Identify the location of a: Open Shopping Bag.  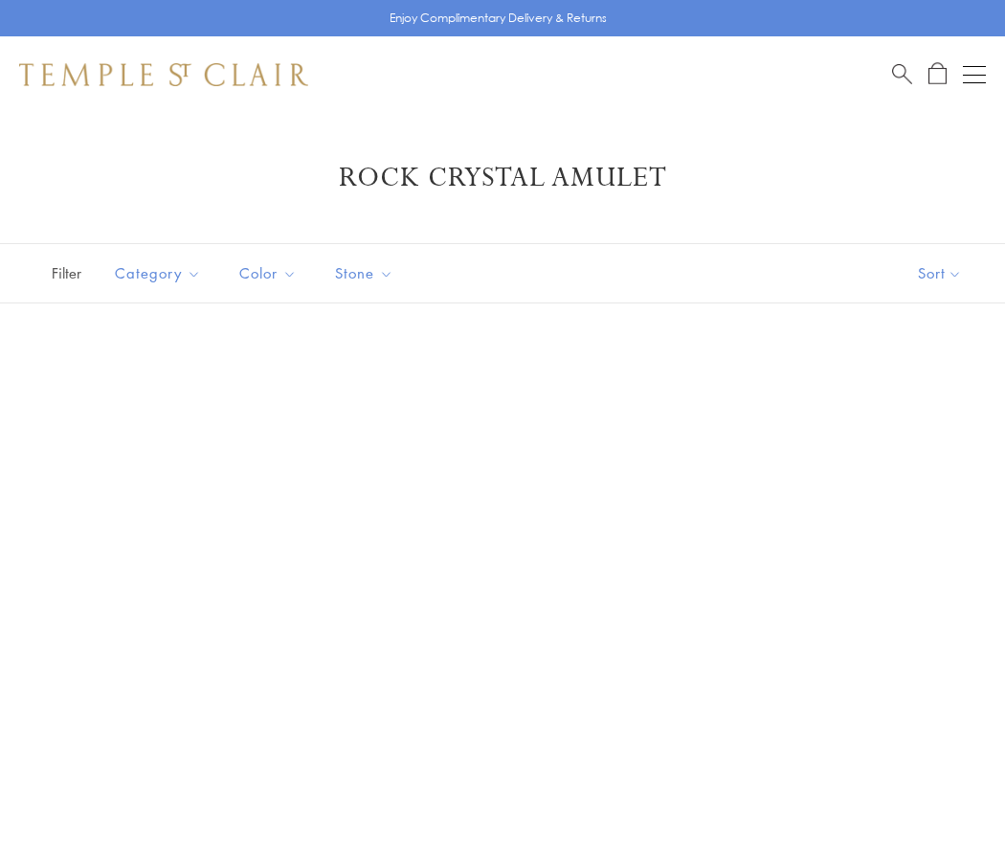
(937, 74).